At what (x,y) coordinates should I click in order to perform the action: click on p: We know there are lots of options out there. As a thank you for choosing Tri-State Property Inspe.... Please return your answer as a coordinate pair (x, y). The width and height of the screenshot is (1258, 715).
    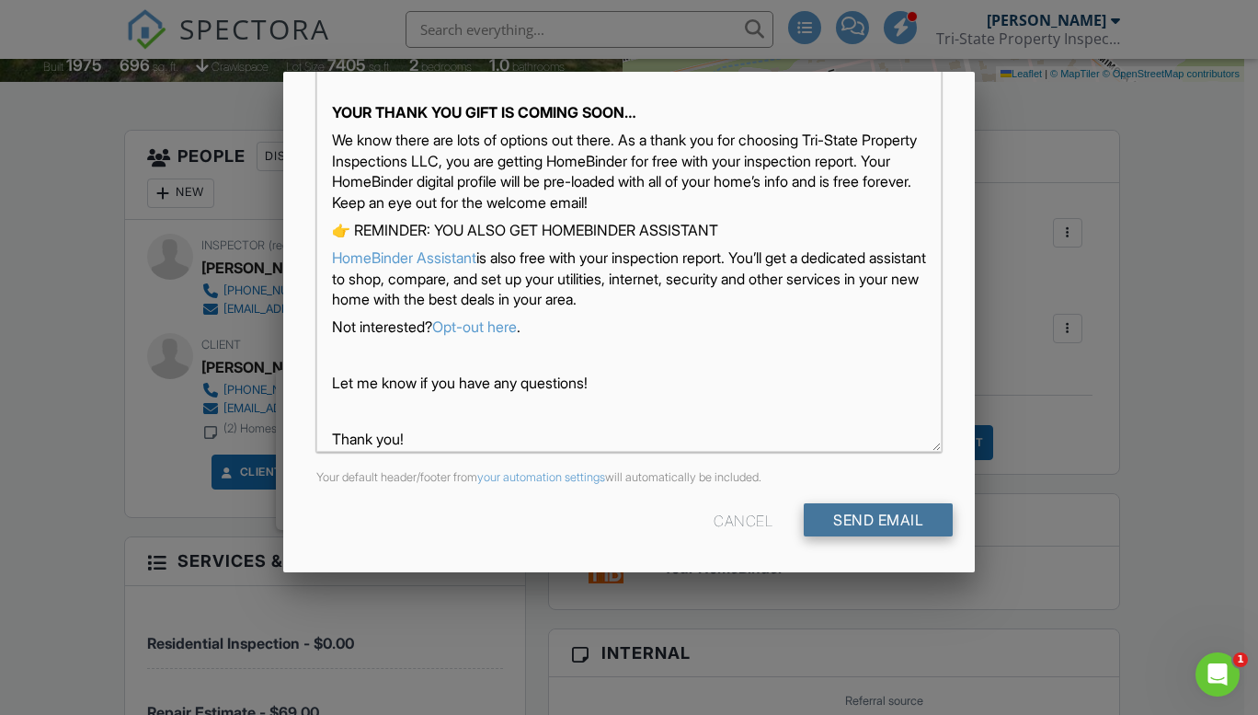
    Looking at the image, I should click on (629, 171).